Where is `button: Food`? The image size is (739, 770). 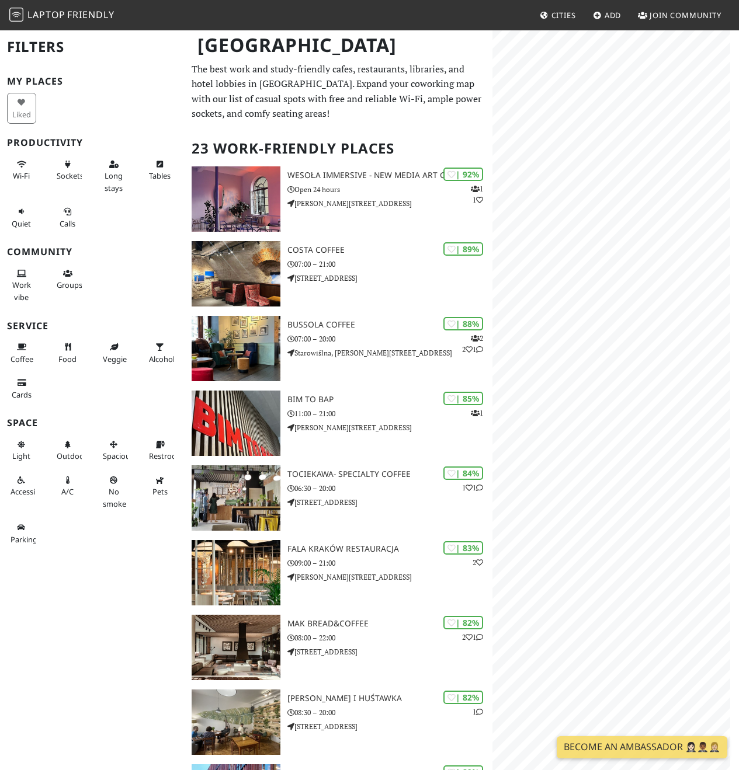
button: Food is located at coordinates (68, 353).